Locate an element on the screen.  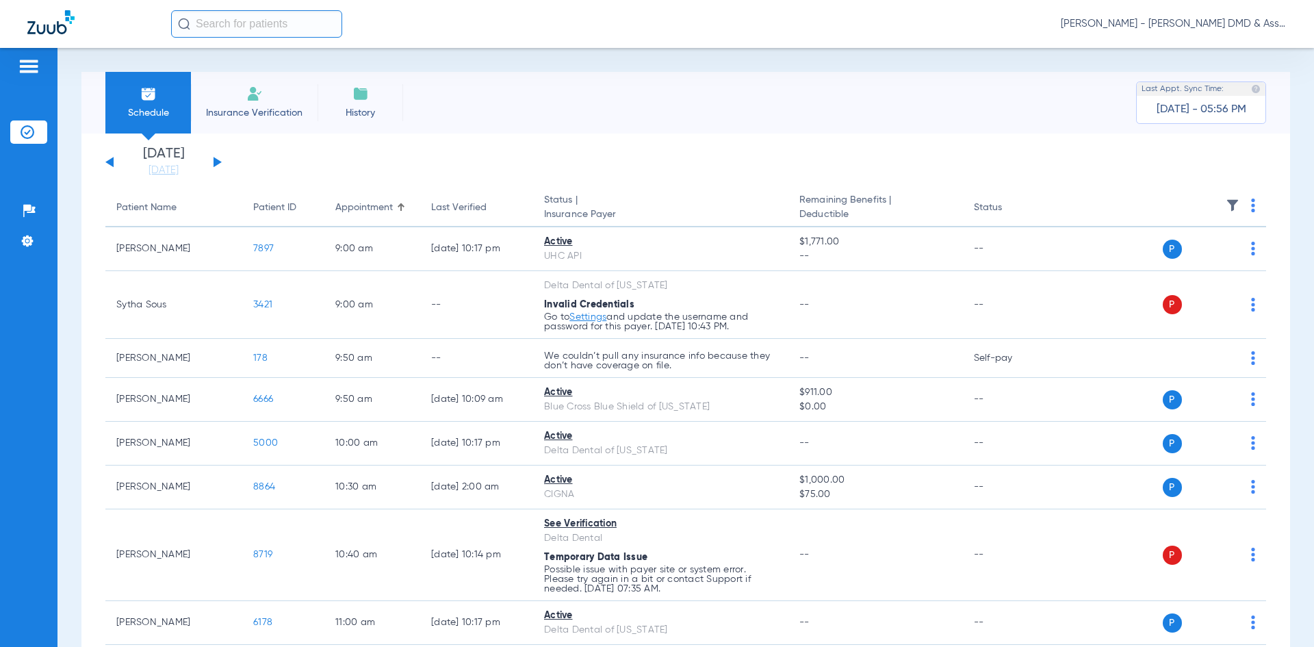
span: 7897 is located at coordinates (264, 248).